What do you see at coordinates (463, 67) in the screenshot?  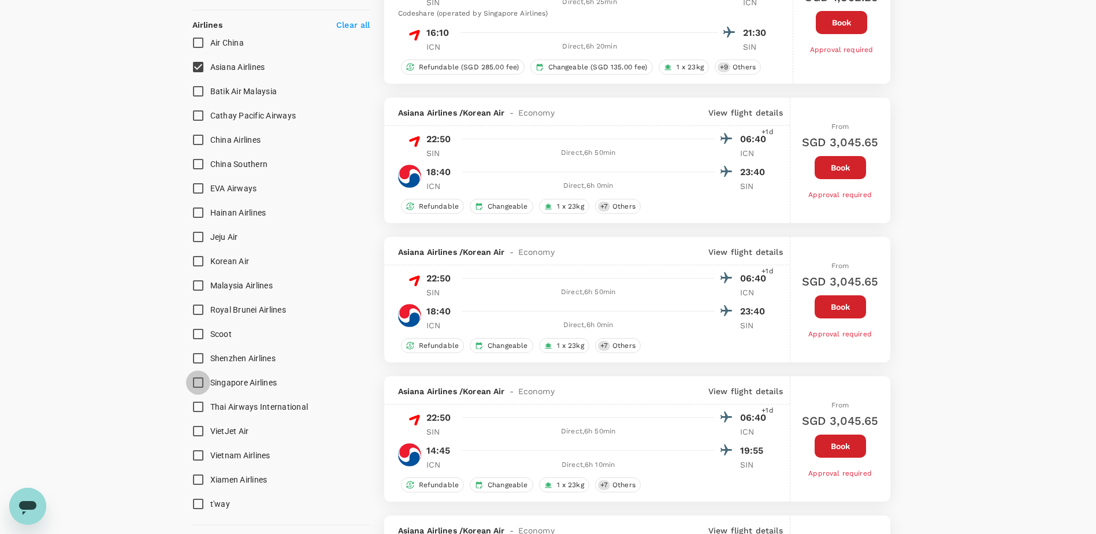 I see `div: Refundable (SGD 285.00 fee)` at bounding box center [463, 67].